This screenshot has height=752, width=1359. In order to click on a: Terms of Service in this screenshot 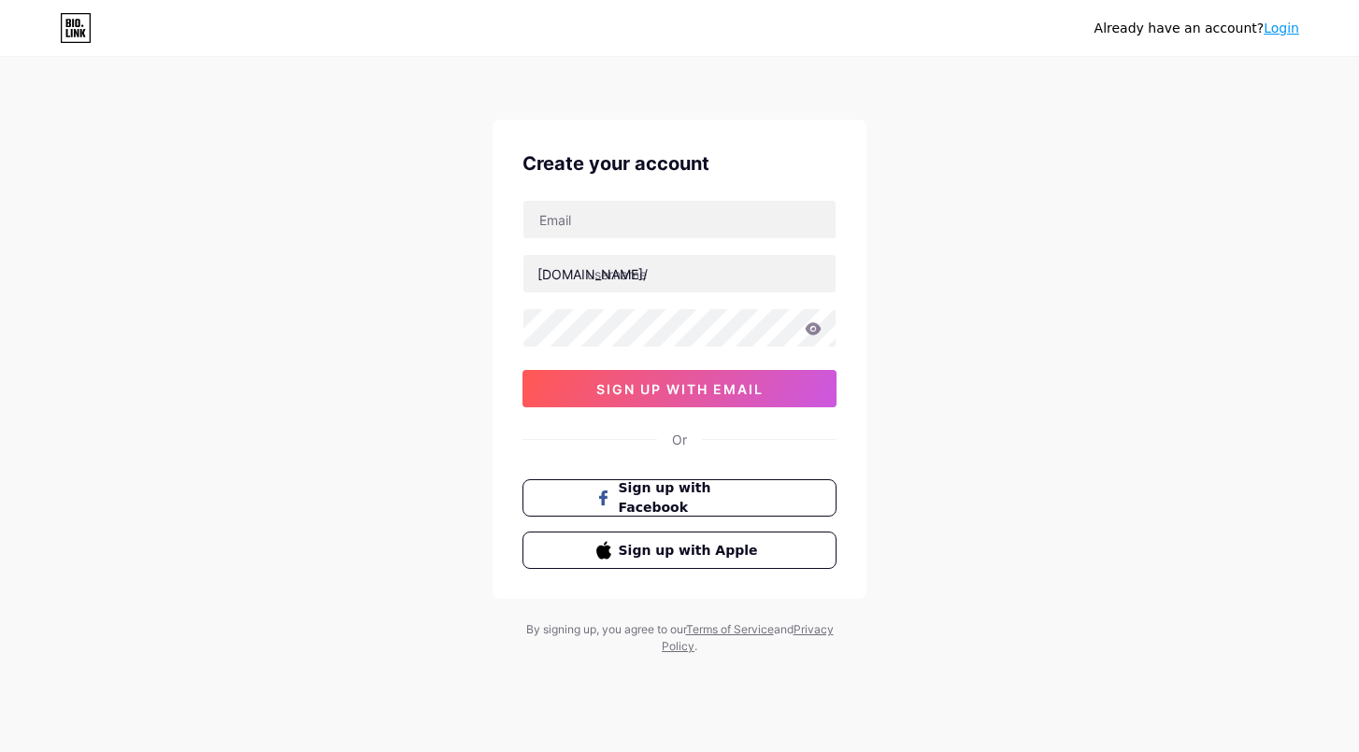, I will do `click(730, 629)`.